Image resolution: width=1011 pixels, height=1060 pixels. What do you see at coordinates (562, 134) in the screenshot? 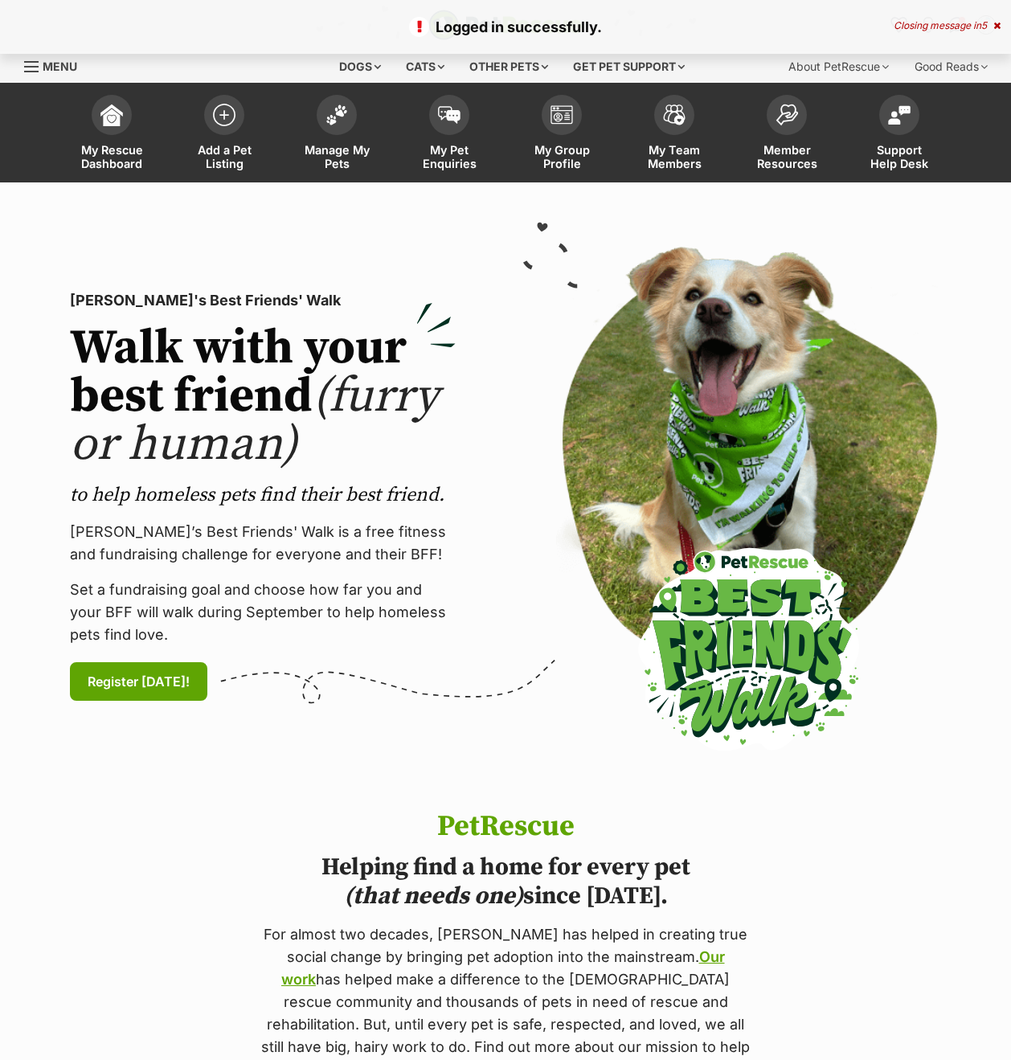
I see `a: My Group Profile` at bounding box center [562, 134].